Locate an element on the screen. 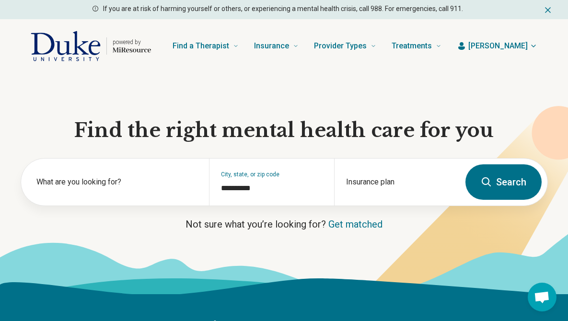  button: Dismiss is located at coordinates (548, 10).